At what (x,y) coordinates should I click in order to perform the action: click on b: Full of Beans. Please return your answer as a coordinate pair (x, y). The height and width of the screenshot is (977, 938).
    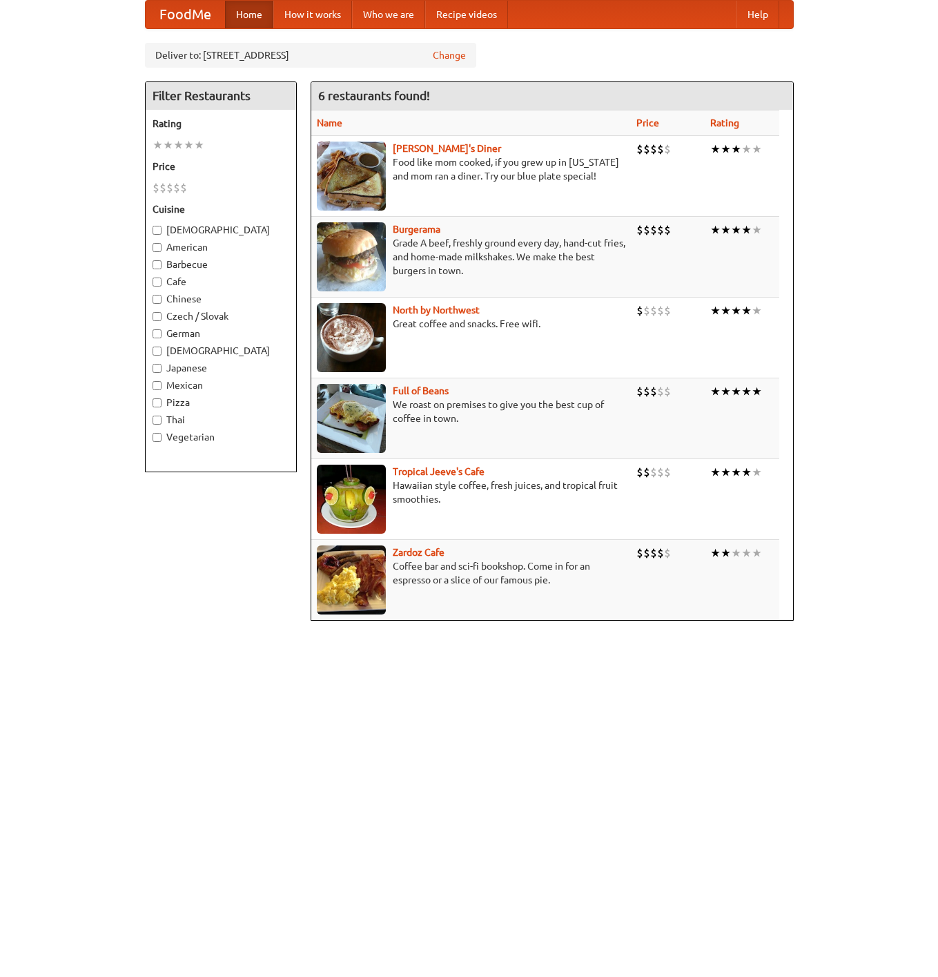
    Looking at the image, I should click on (421, 391).